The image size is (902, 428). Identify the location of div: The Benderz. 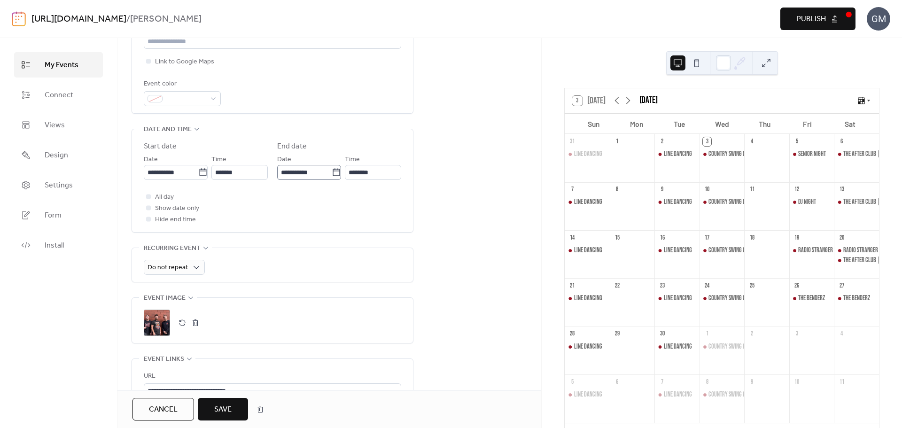
(857, 298).